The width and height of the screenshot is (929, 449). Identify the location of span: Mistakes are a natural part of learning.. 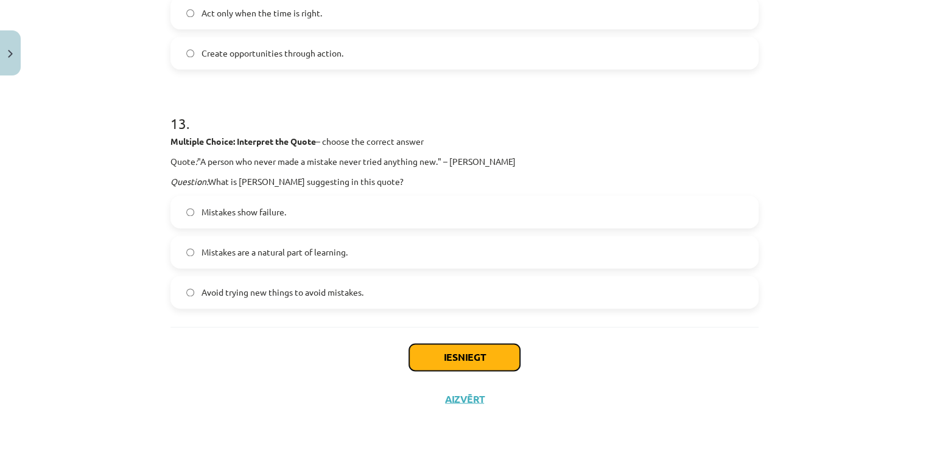
(275, 252).